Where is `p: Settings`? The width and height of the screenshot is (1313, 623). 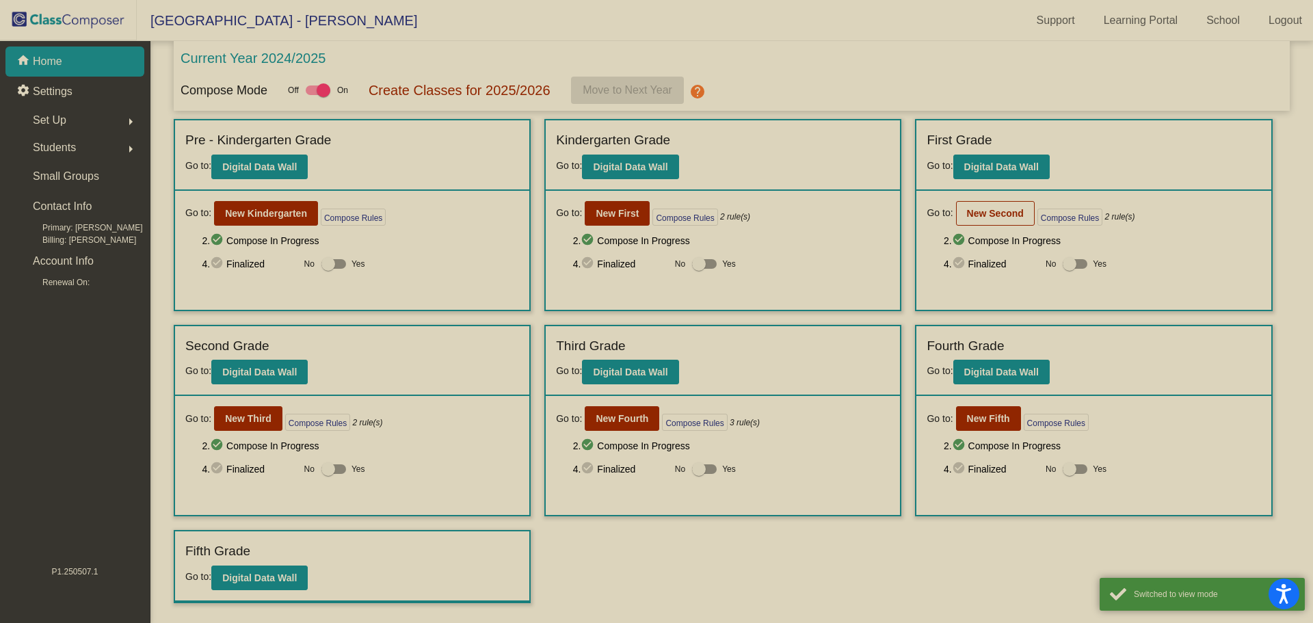 p: Settings is located at coordinates (53, 92).